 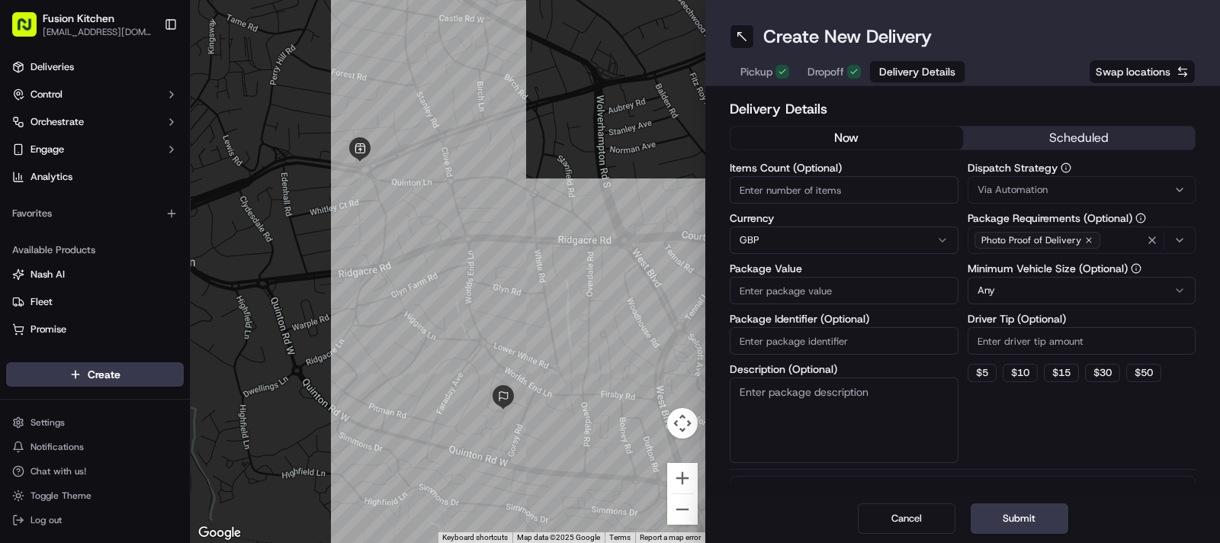 What do you see at coordinates (982, 373) in the screenshot?
I see `button: $5` at bounding box center [982, 373].